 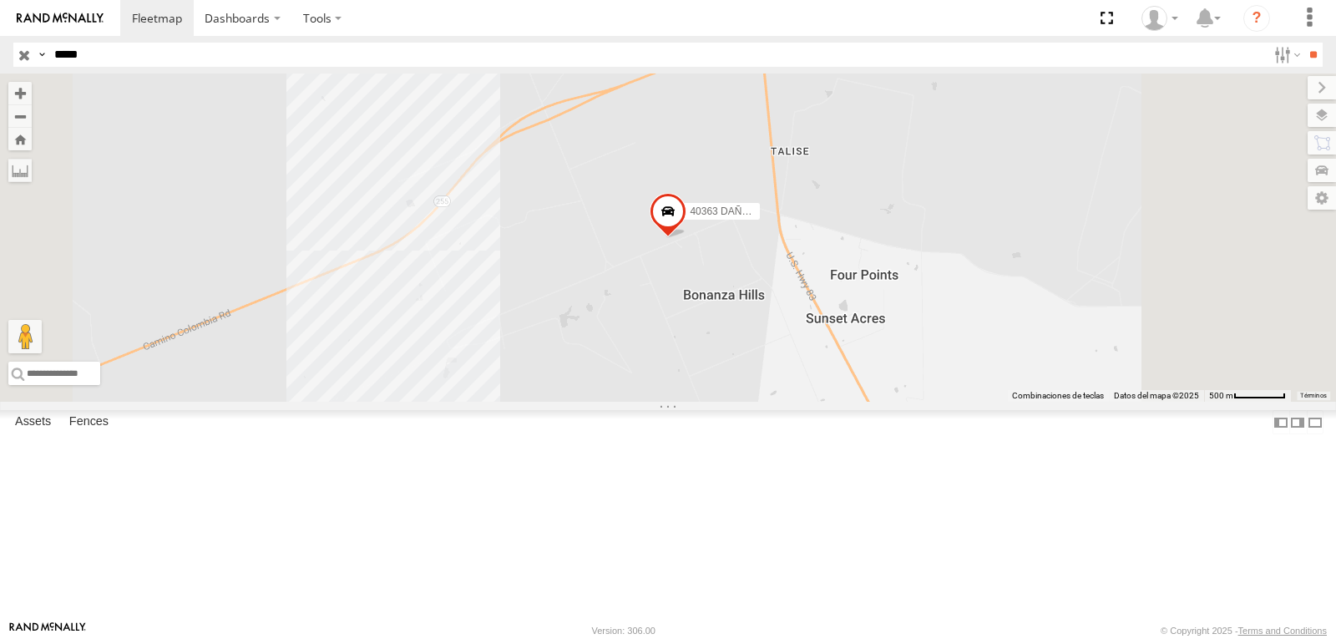 What do you see at coordinates (1281, 422) in the screenshot?
I see `label: Dock Summary Table to the Left` at bounding box center [1281, 422].